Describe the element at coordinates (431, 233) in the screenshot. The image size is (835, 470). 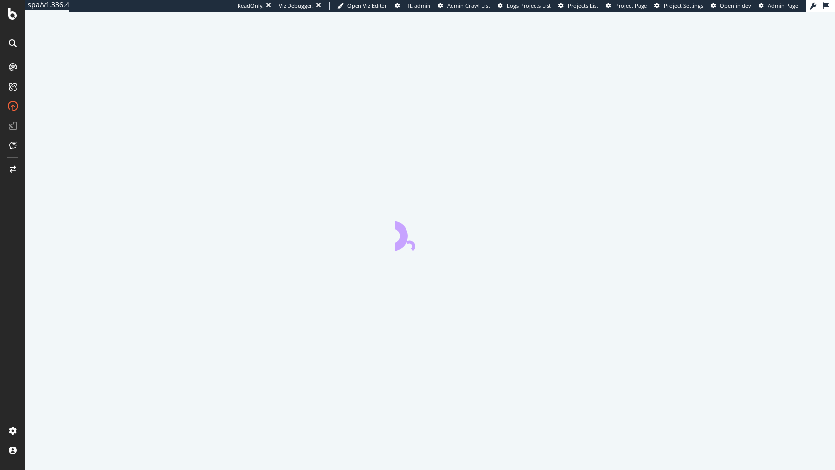
I see `div: animation` at that location.